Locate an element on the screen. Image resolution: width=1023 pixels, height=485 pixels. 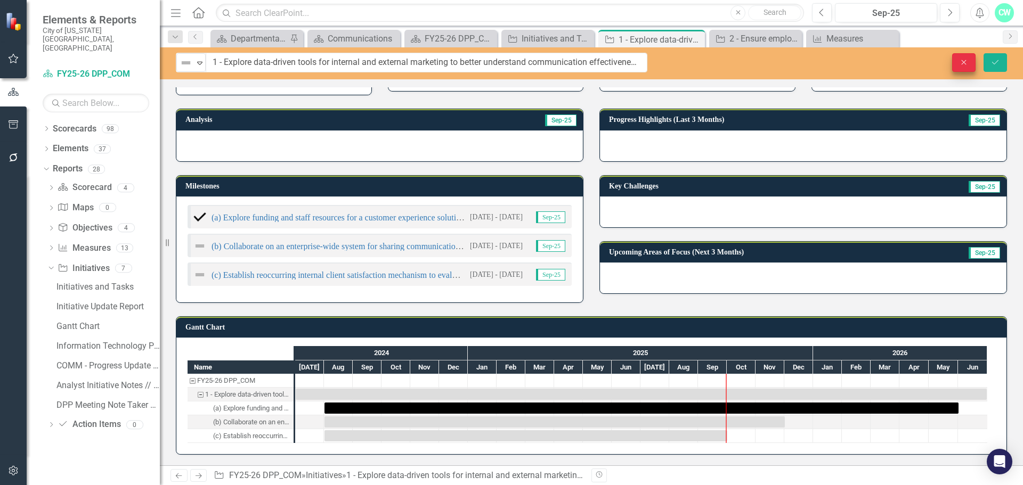
h3: Key Challenges is located at coordinates (727, 186).